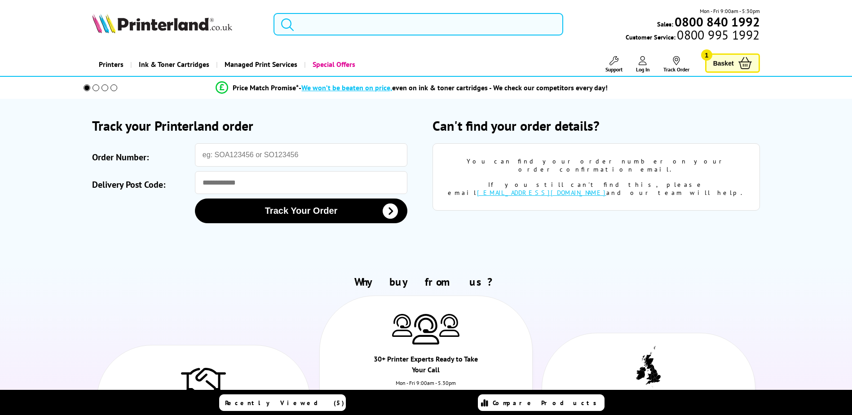 The height and width of the screenshot is (415, 852). I want to click on span: We won’t be beaten on price,, so click(347, 88).